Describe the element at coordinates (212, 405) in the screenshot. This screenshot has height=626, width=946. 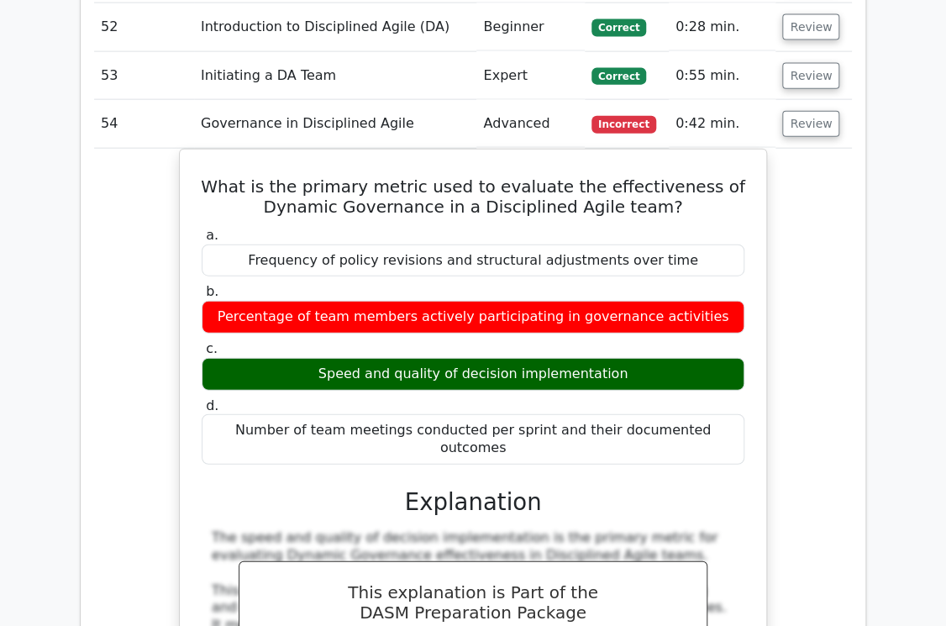
I see `span: d.` at that location.